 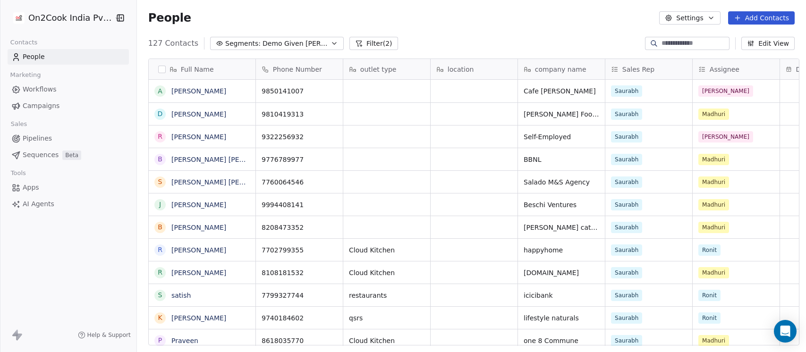 I want to click on span: Beschi Ventures, so click(x=561, y=205).